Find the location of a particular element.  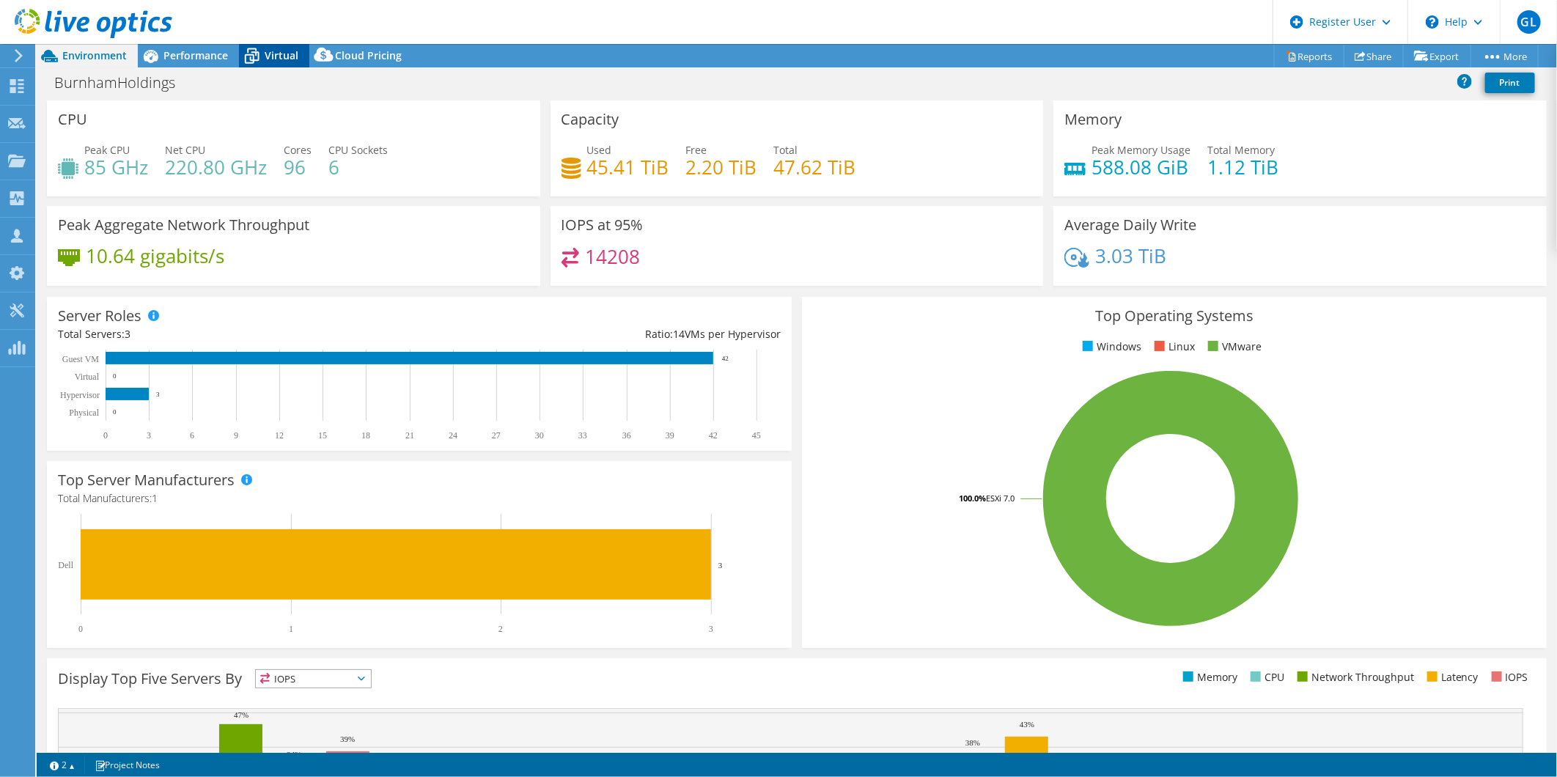

h1: BurnhamHoldings is located at coordinates (122, 83).